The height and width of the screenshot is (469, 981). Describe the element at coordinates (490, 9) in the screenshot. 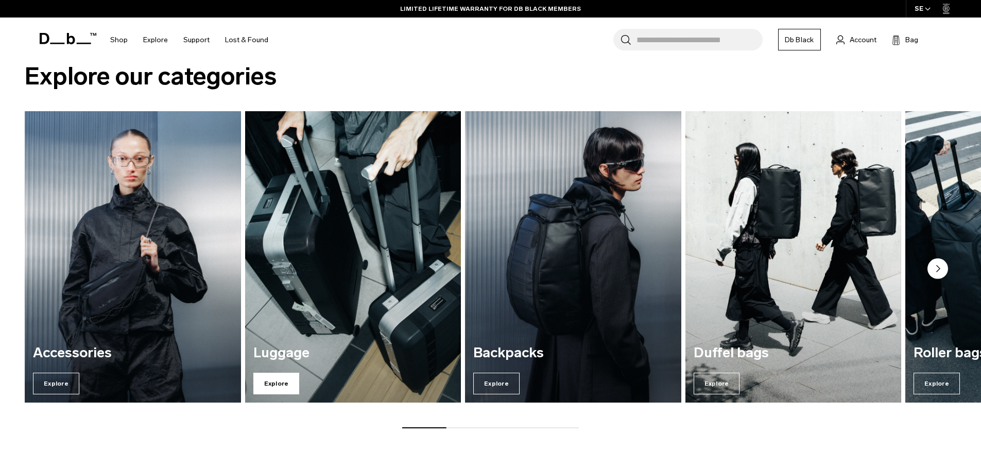

I see `a: LIMITED LIFETIME WARRANTY FOR DB BLACK MEMBERS` at that location.